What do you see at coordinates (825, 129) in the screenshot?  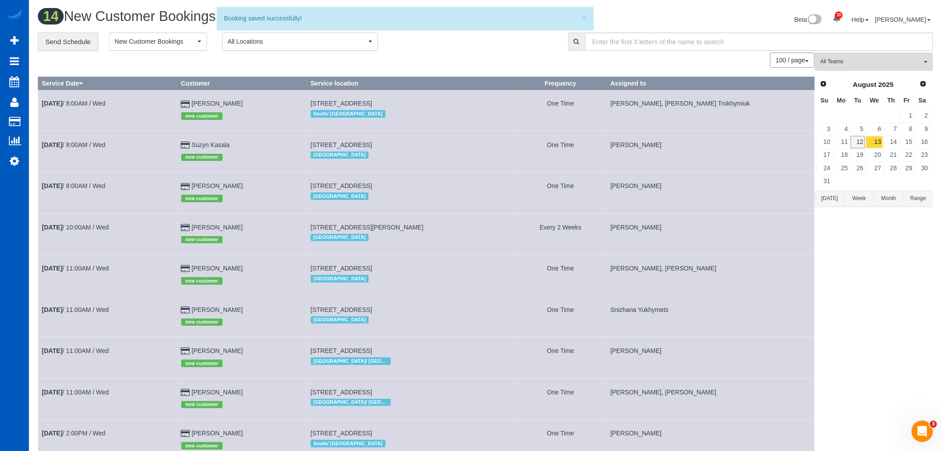 I see `a: 3` at bounding box center [825, 129].